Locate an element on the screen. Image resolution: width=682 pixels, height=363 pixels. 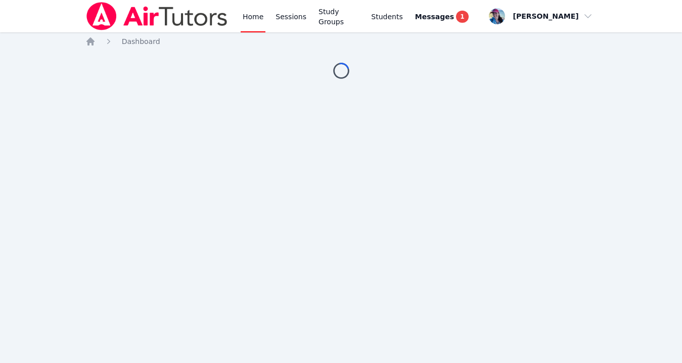
nav: Breadcrumb is located at coordinates (341, 41).